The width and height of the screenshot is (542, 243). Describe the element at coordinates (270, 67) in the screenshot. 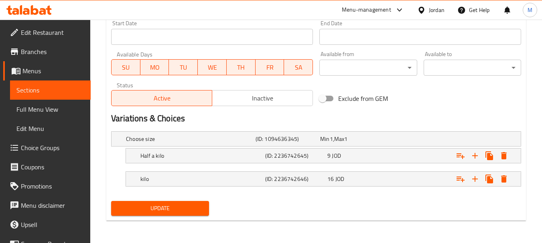

I see `button: FR` at that location.